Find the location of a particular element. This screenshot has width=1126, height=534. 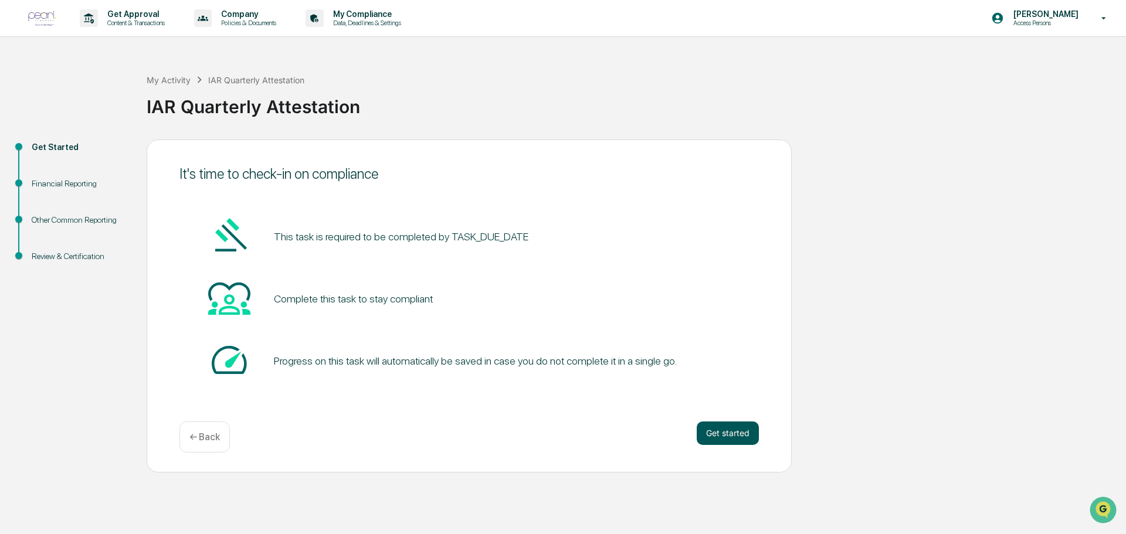

div: Other Common Reporting is located at coordinates (80, 220).